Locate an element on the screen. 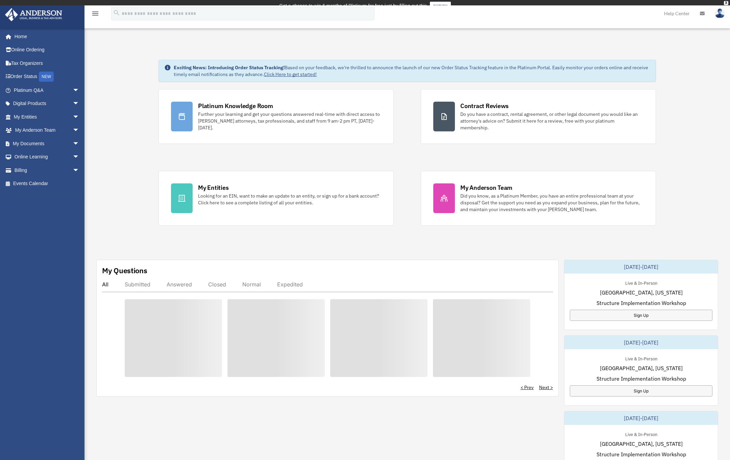  a: Next > is located at coordinates (546, 388).